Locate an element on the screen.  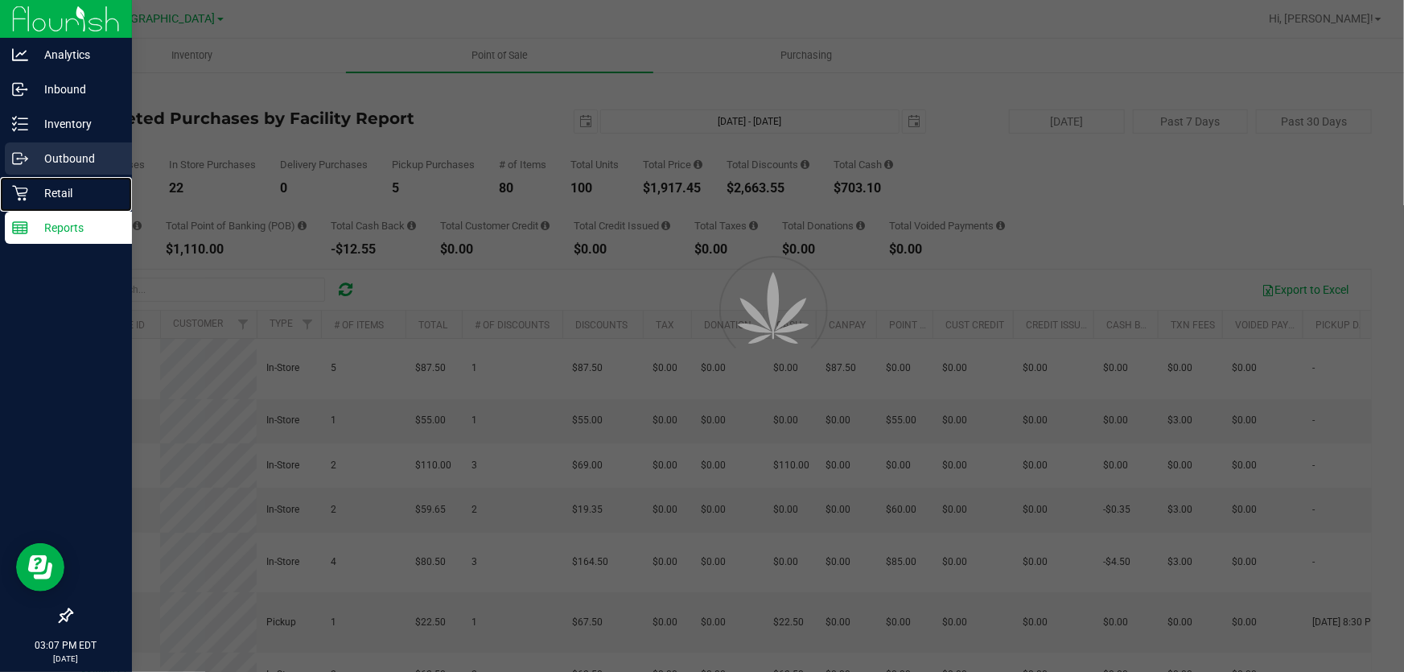
inline-svg: Outbound is located at coordinates (20, 159).